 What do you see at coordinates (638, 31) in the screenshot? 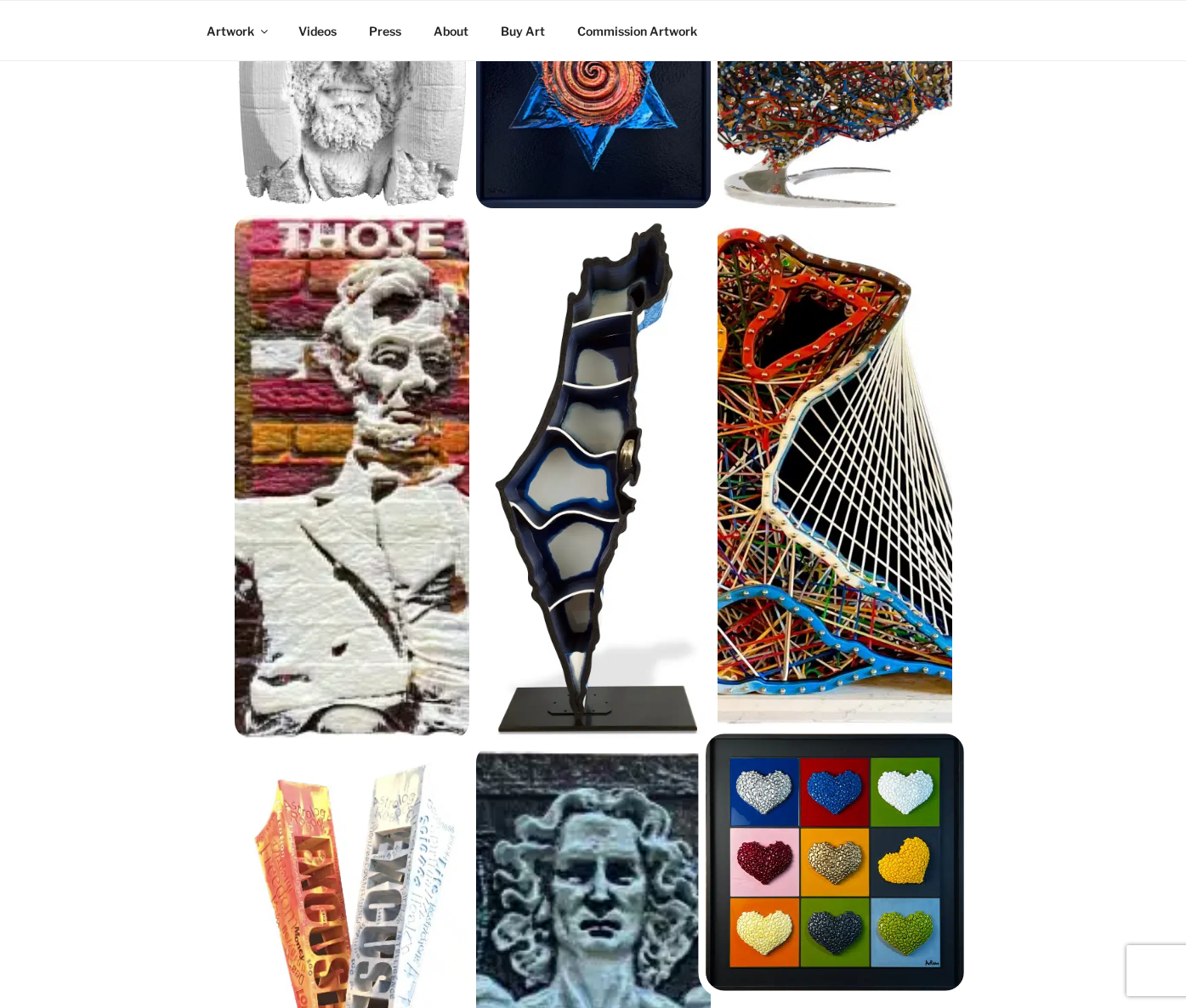
I see `a: Commission Artwork` at bounding box center [638, 31].